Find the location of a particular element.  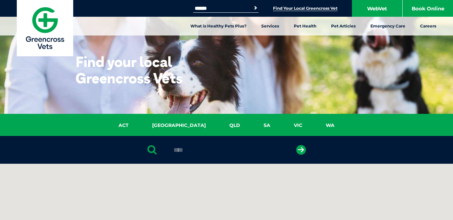

a: ACT is located at coordinates (123, 125).